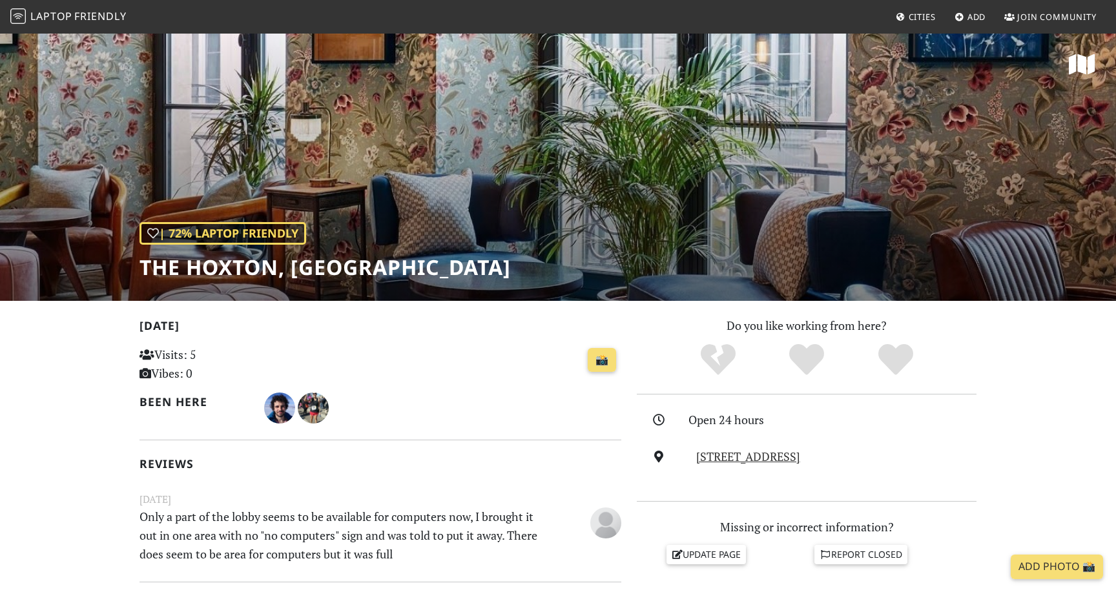 This screenshot has height=592, width=1116. I want to click on a: Update page, so click(706, 555).